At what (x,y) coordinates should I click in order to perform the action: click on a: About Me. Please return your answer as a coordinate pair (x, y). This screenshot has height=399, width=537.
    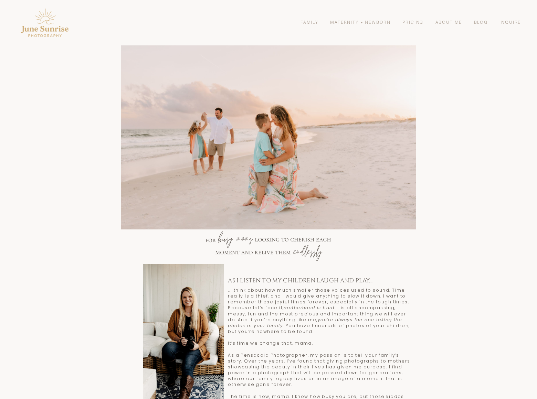
    Looking at the image, I should click on (448, 22).